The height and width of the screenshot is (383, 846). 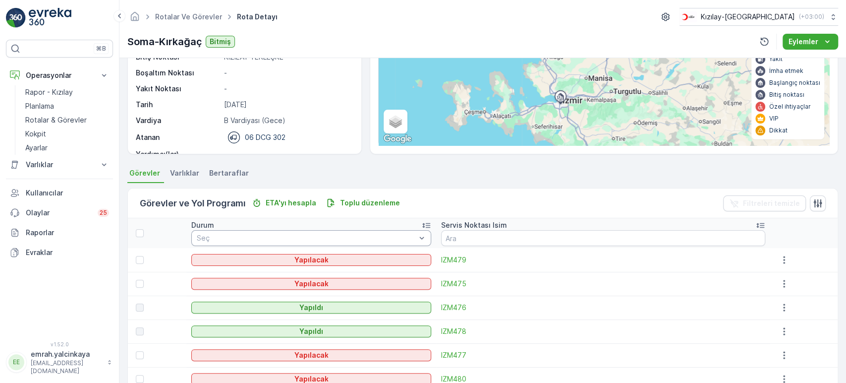 What do you see at coordinates (67, 92) in the screenshot?
I see `a: Rapor - Kızılay` at bounding box center [67, 92].